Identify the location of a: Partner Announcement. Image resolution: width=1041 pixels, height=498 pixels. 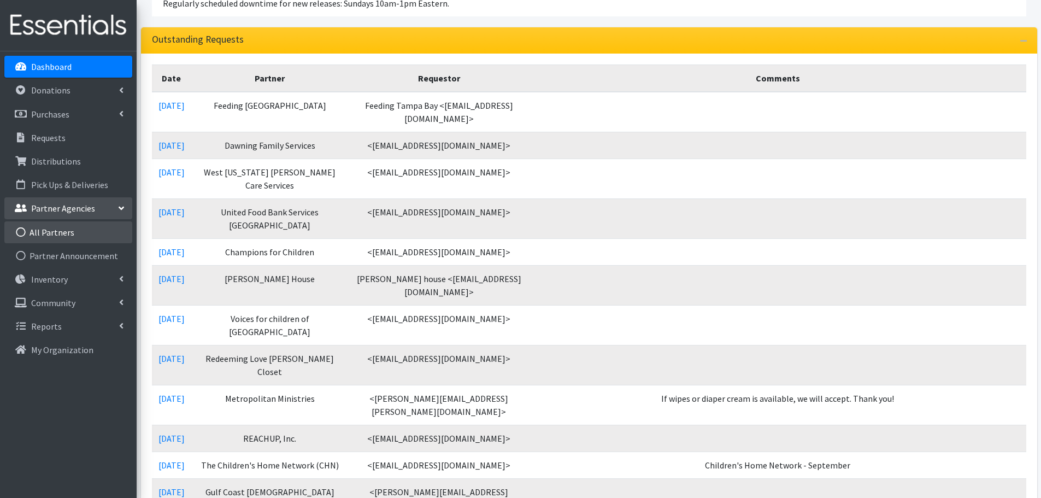
(68, 256).